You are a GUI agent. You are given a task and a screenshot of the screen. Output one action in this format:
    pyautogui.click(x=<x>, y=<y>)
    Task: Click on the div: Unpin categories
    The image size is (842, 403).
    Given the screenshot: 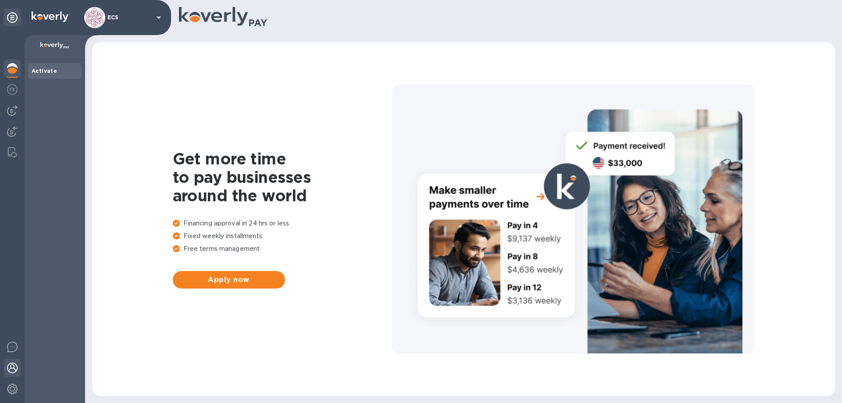 What is the action you would take?
    pyautogui.click(x=12, y=18)
    